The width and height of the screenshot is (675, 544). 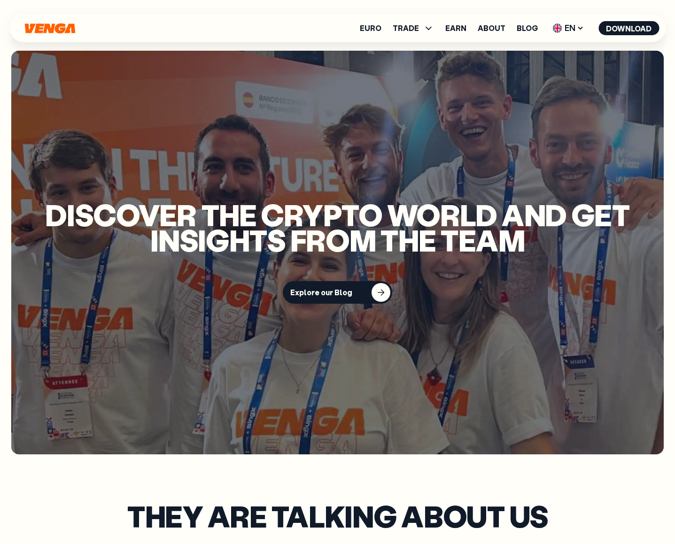 What do you see at coordinates (557, 28) in the screenshot?
I see `img: flag-uk` at bounding box center [557, 28].